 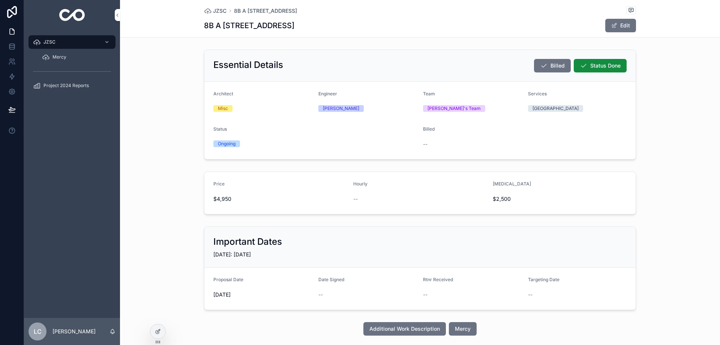 I want to click on span: Rtnr Received, so click(x=438, y=279).